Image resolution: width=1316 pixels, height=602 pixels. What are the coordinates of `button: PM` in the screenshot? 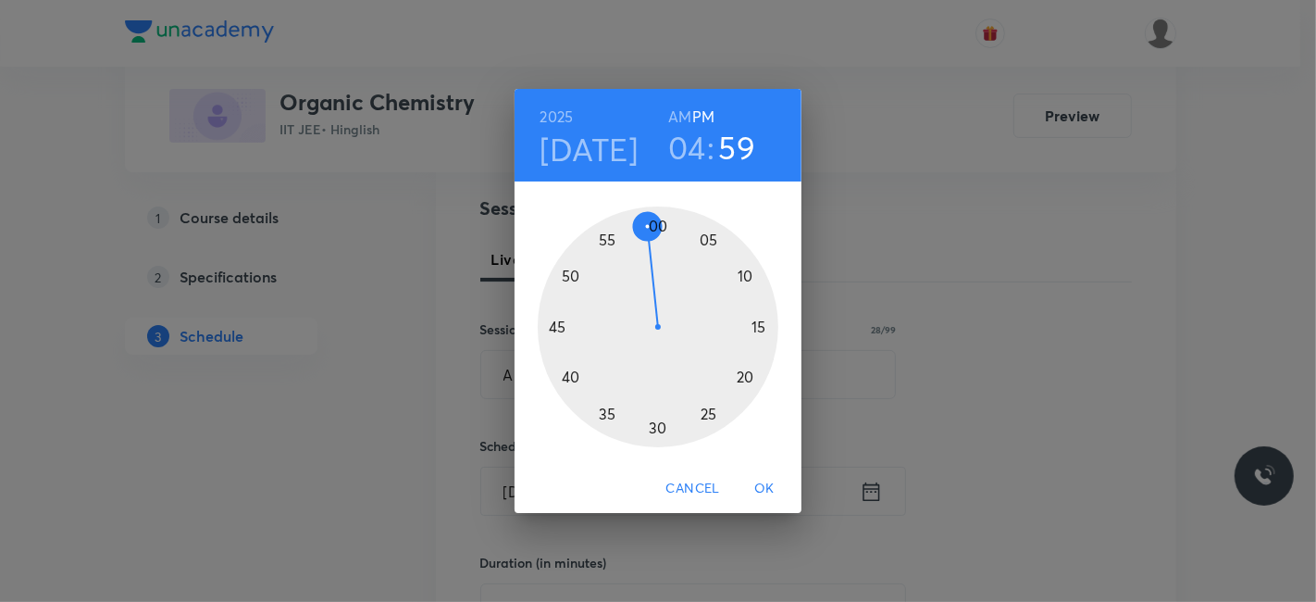 It's located at (703, 117).